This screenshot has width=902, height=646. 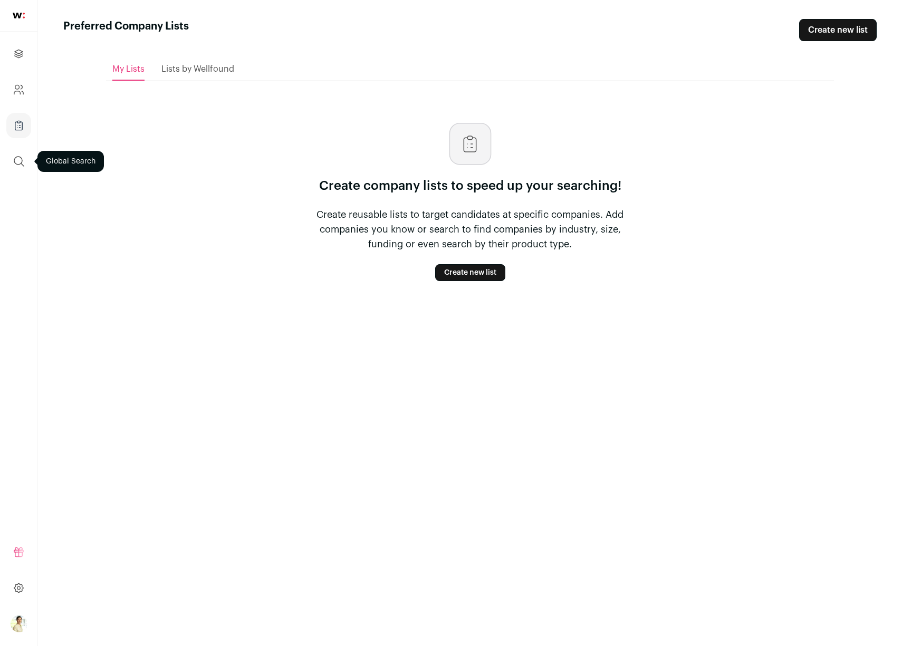 I want to click on h1: Preferred Company Lists, so click(x=126, y=30).